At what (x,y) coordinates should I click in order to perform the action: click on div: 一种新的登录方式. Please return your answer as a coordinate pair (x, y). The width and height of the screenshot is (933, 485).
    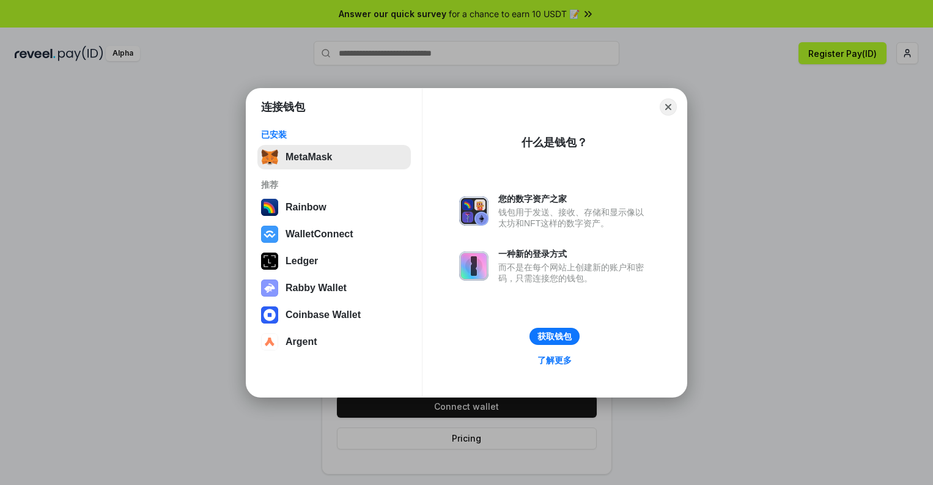
    Looking at the image, I should click on (574, 254).